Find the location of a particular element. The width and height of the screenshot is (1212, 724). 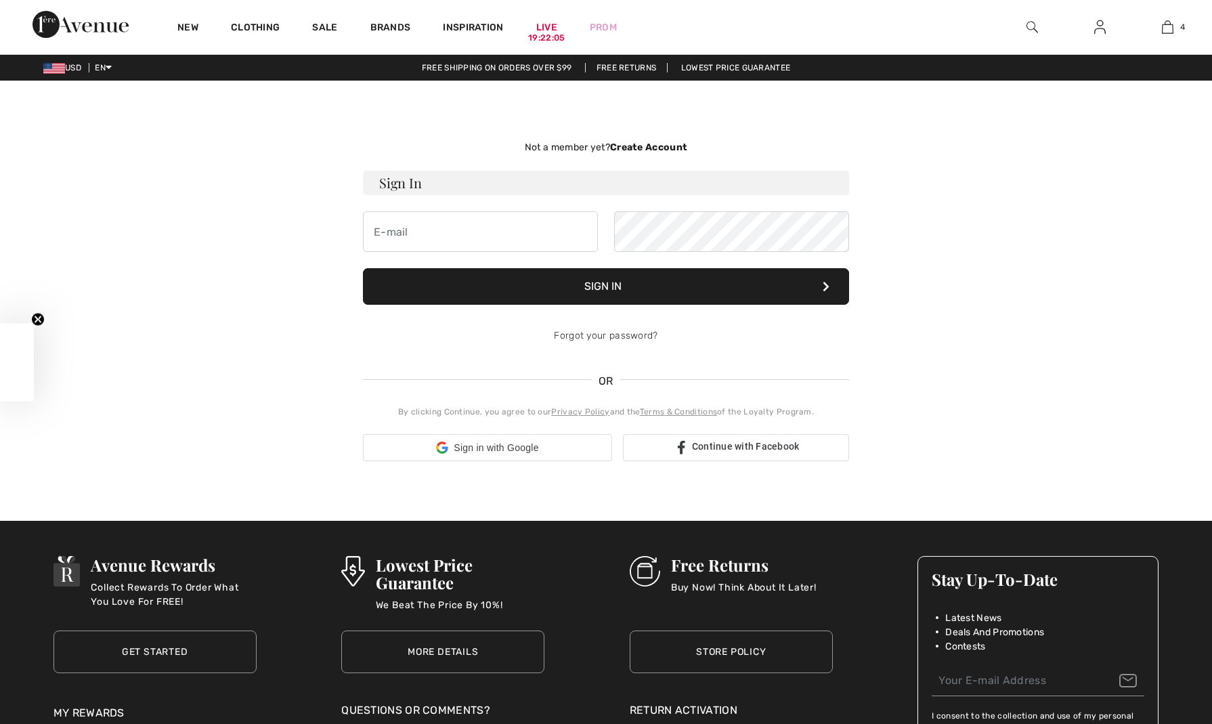

a: Forgot your password? is located at coordinates (606, 335).